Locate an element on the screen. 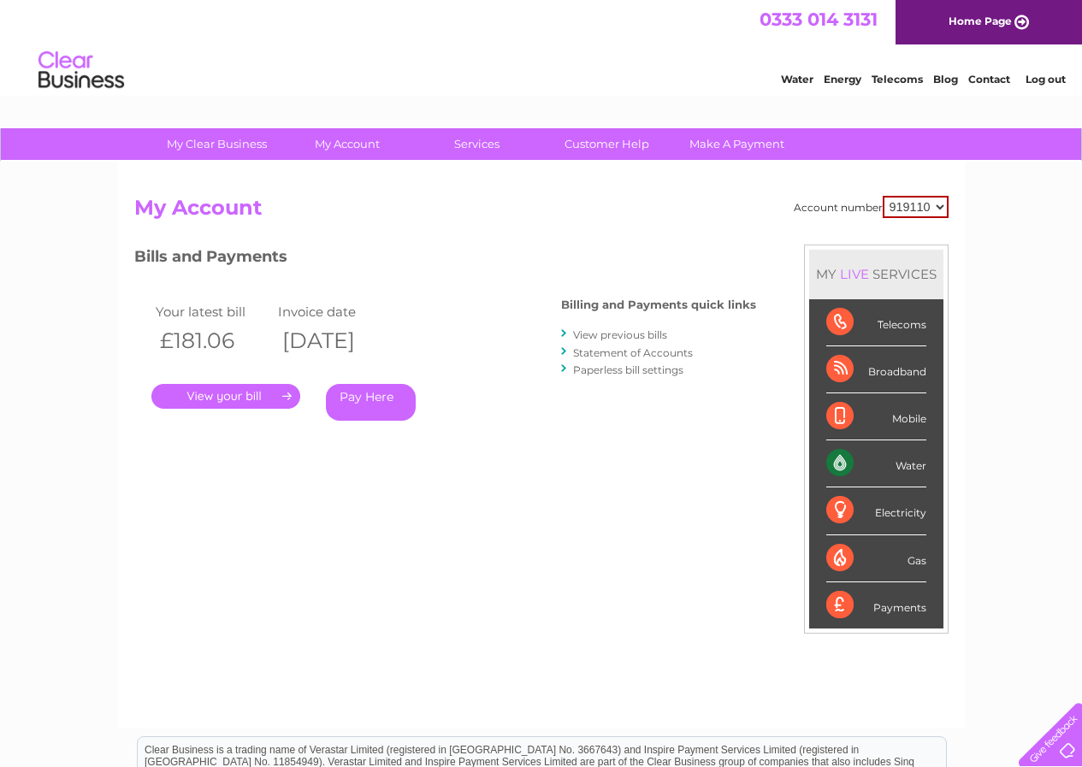  h4: Billing and Payments quick links is located at coordinates (659, 305).